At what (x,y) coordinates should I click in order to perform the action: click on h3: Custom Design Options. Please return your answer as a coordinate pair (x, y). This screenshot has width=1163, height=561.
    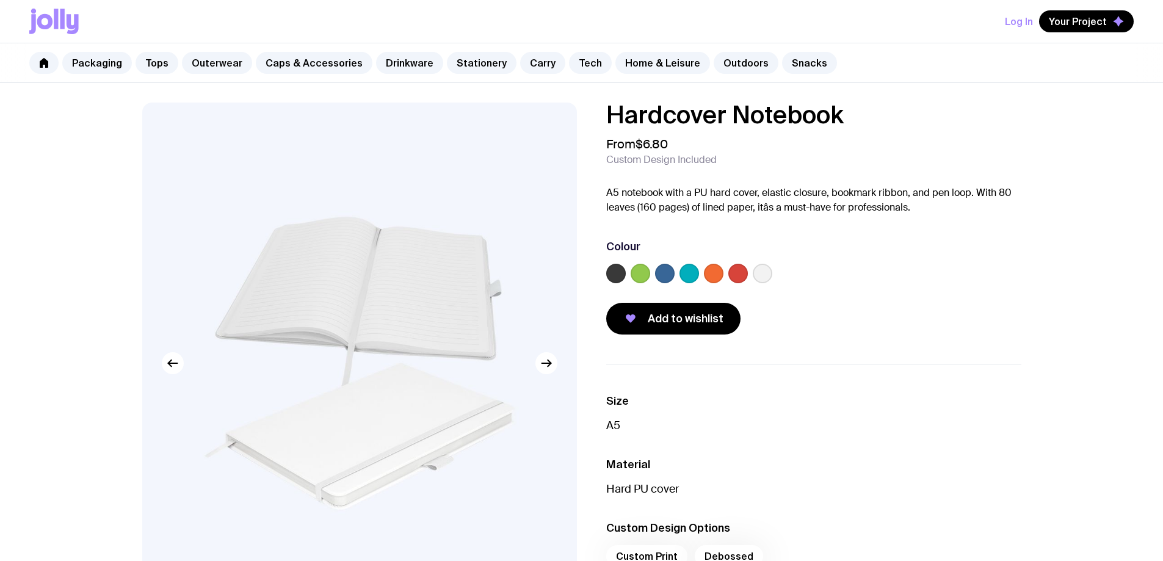
    Looking at the image, I should click on (814, 528).